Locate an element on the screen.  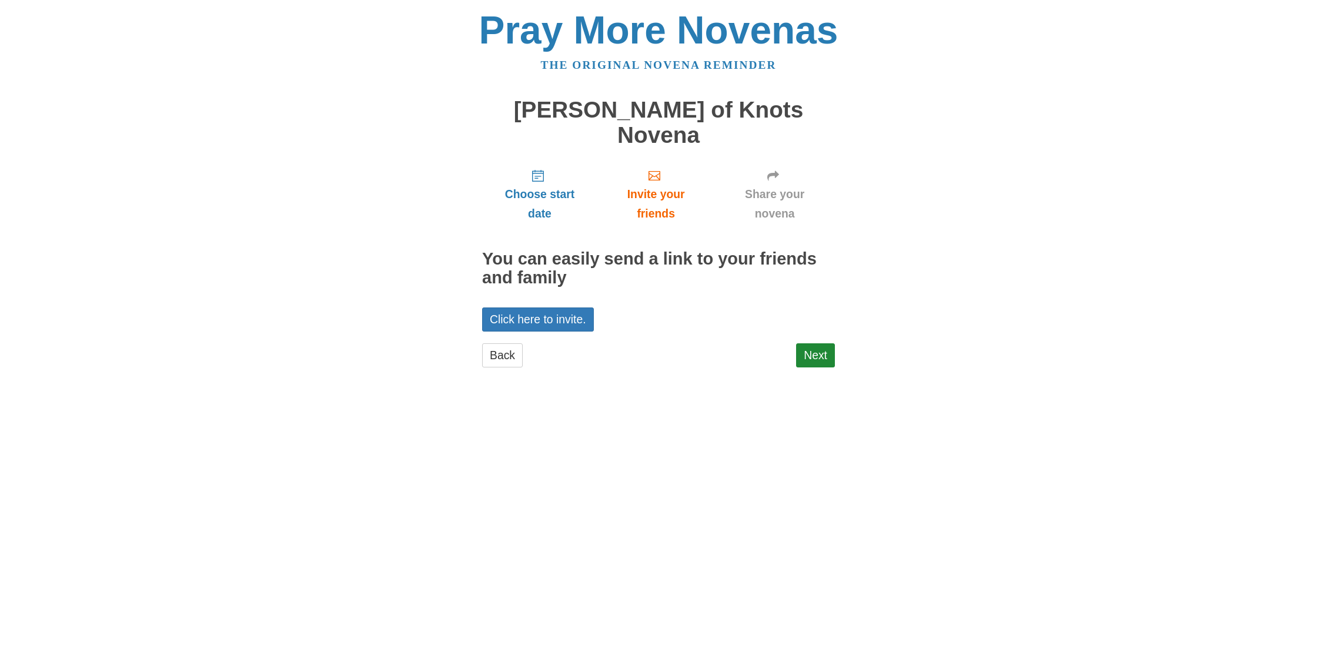
a: The original novena reminder is located at coordinates (658, 65).